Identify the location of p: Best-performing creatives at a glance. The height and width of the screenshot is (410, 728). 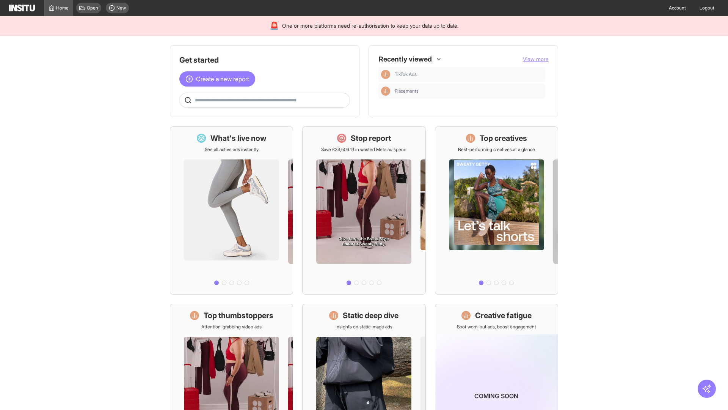
(496, 149).